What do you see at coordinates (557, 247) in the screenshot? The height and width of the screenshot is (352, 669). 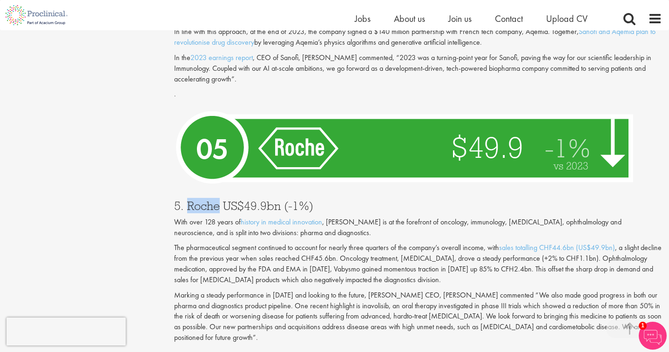 I see `a: sales totalling CHF44.6bn (US$49.9bn)` at bounding box center [557, 247].